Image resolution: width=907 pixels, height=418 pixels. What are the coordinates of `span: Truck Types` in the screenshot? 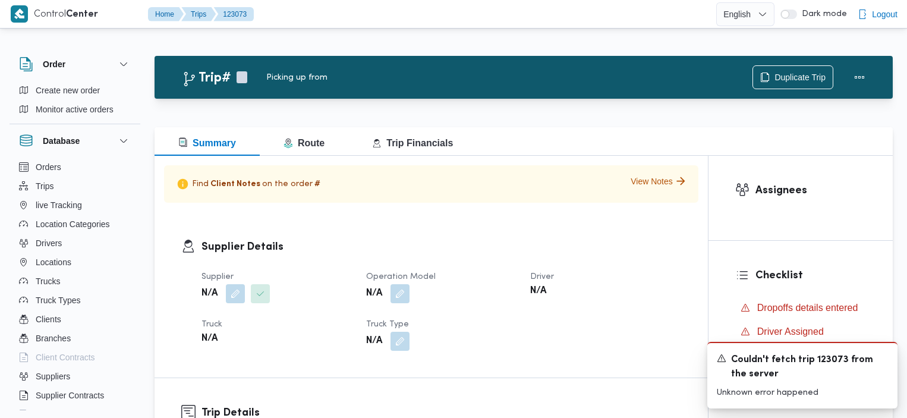 It's located at (58, 300).